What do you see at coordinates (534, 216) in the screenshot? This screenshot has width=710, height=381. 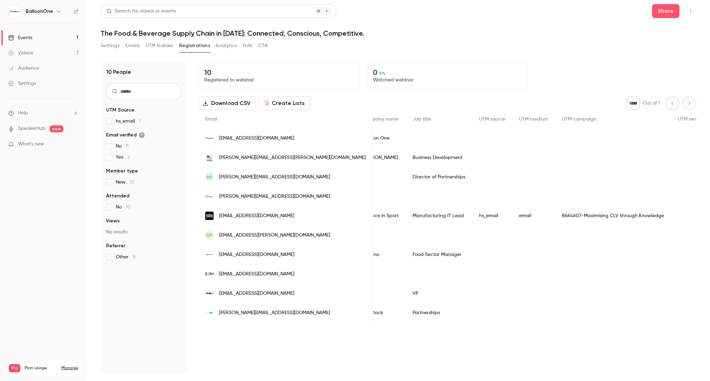 I see `div: email` at bounding box center [534, 216].